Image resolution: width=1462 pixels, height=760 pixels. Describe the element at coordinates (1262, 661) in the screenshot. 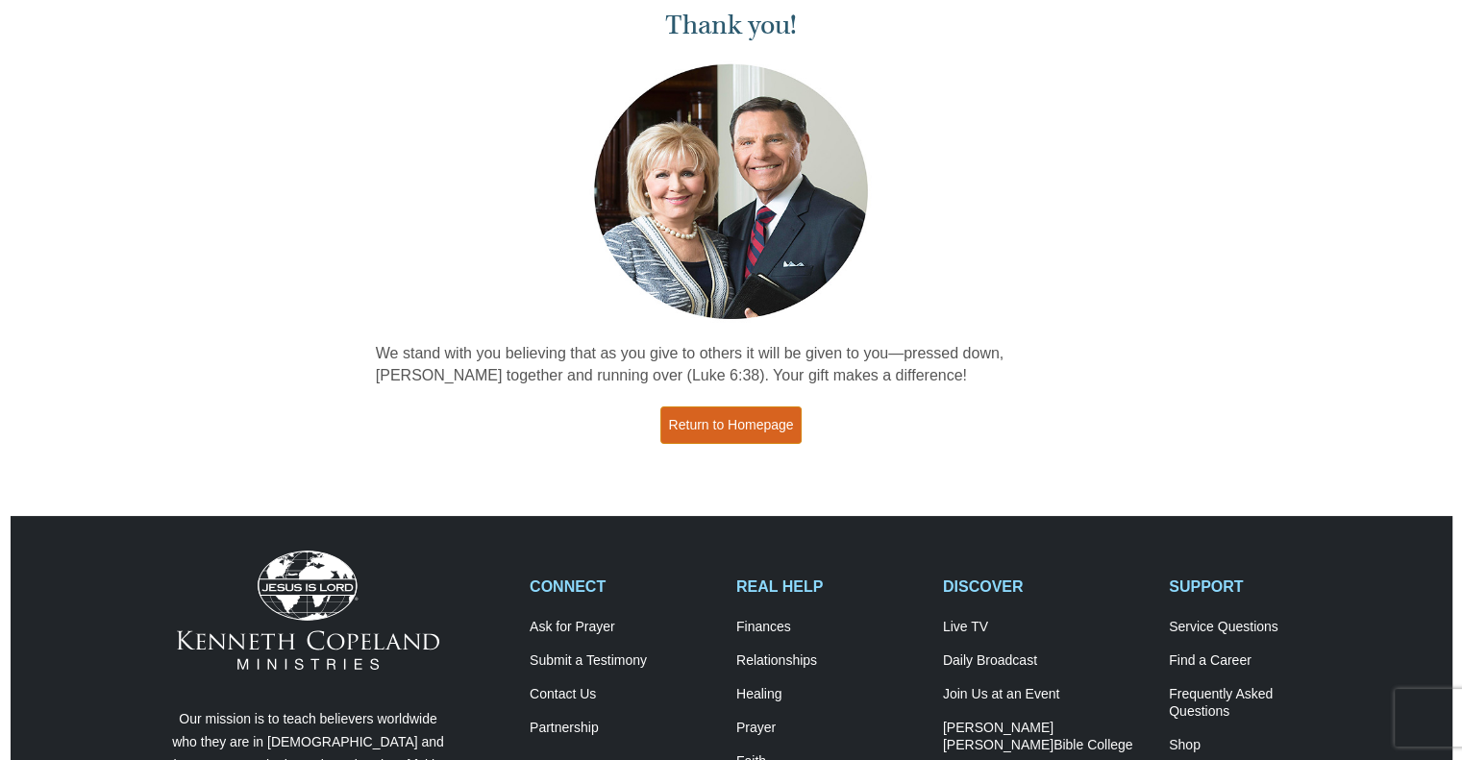

I see `a: Find a Career` at that location.